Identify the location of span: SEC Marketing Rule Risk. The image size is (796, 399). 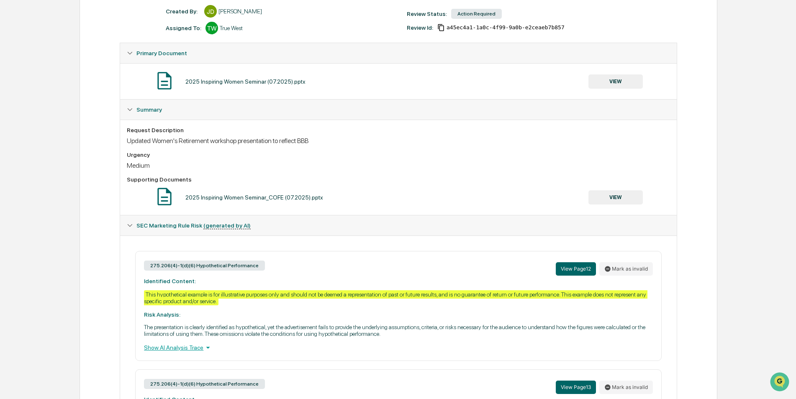
(193, 226).